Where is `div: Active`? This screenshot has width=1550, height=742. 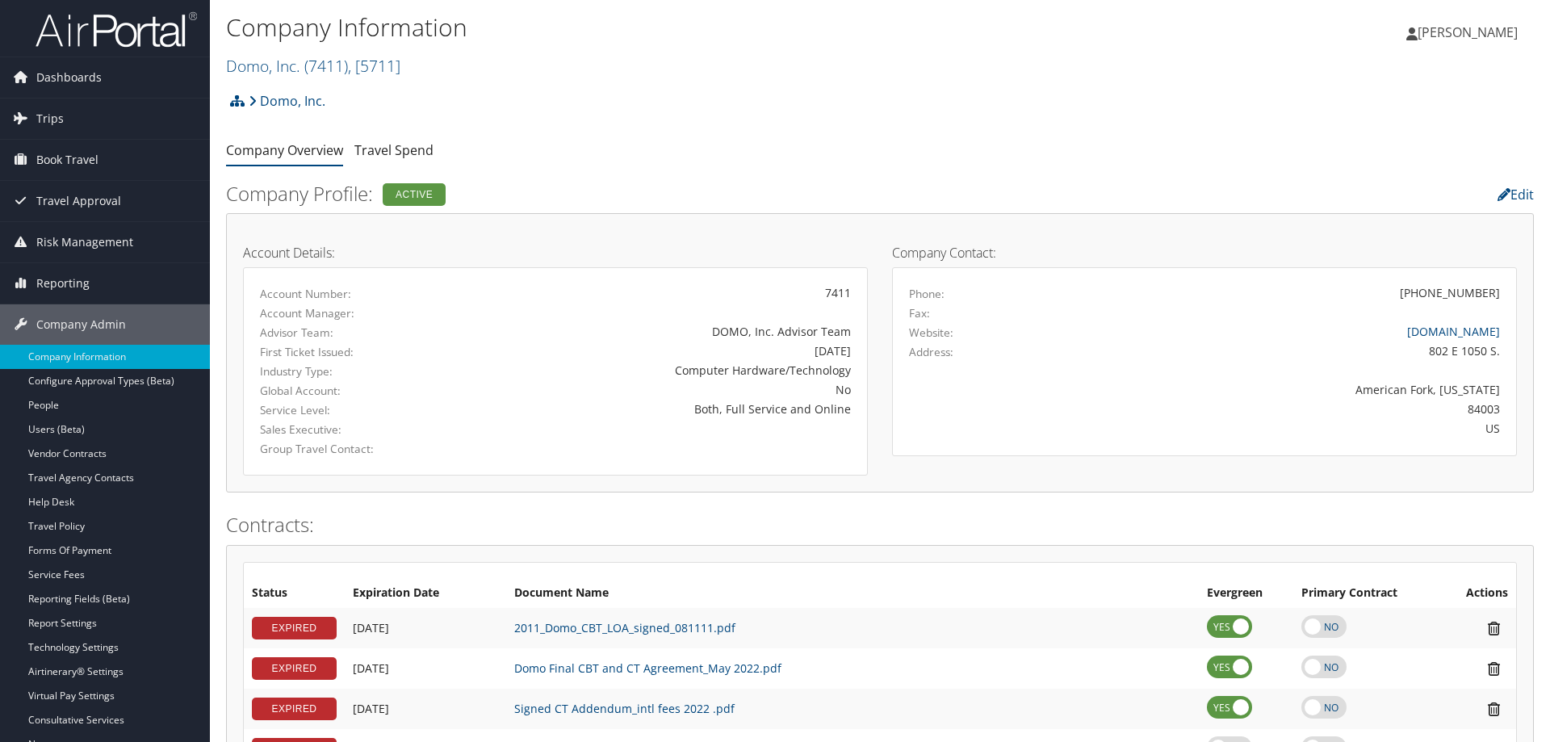
div: Active is located at coordinates (414, 195).